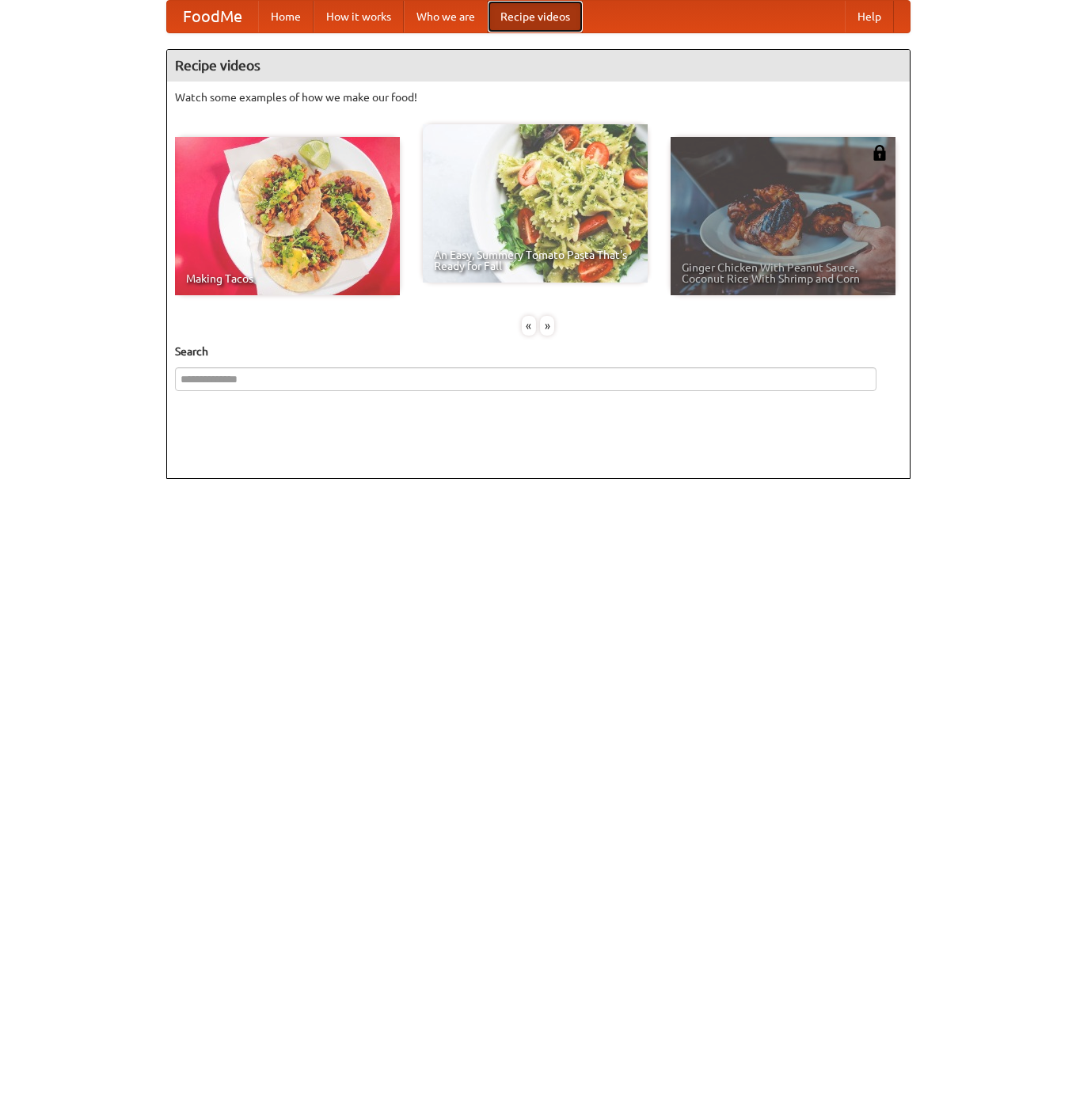 Image resolution: width=1076 pixels, height=1120 pixels. What do you see at coordinates (212, 16) in the screenshot?
I see `a: FoodMe` at bounding box center [212, 16].